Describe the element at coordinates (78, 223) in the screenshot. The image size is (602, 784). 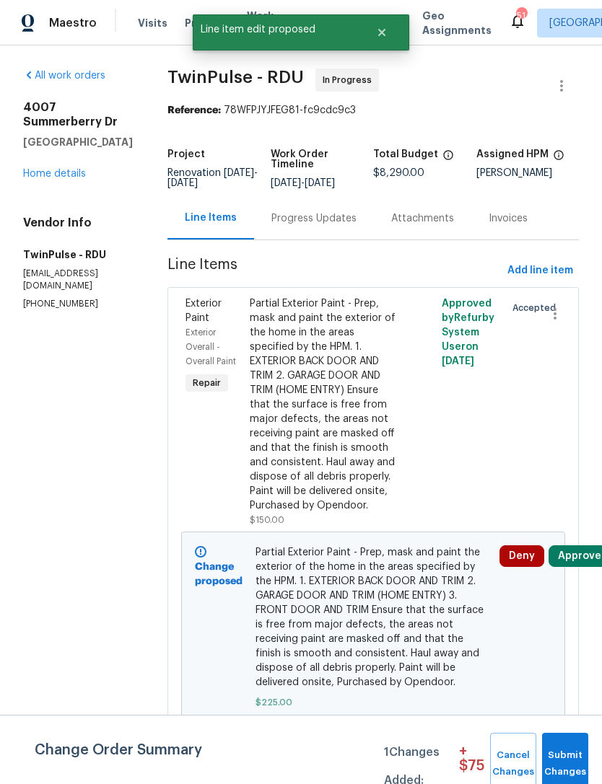
I see `h4: Vendor Info` at that location.